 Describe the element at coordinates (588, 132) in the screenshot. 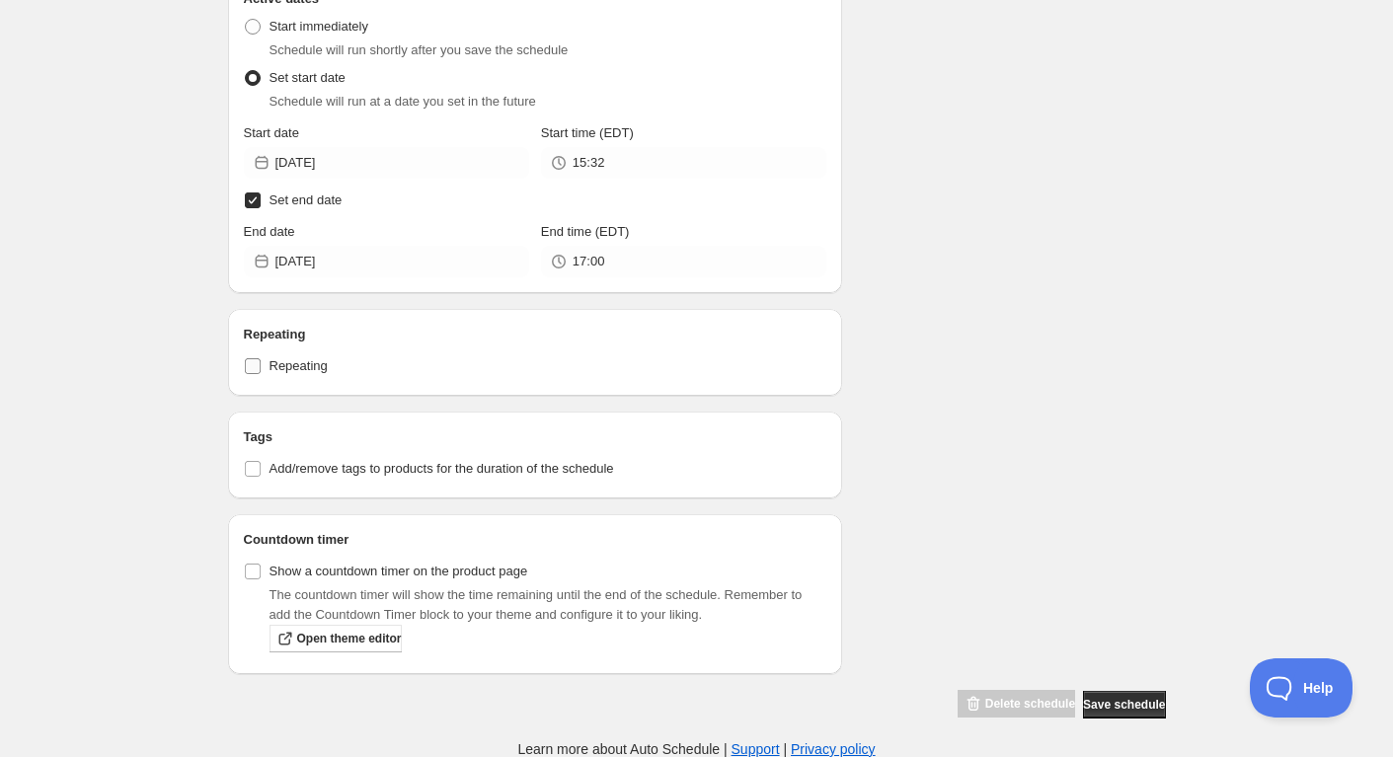

I see `span: Start time (EDT)` at that location.